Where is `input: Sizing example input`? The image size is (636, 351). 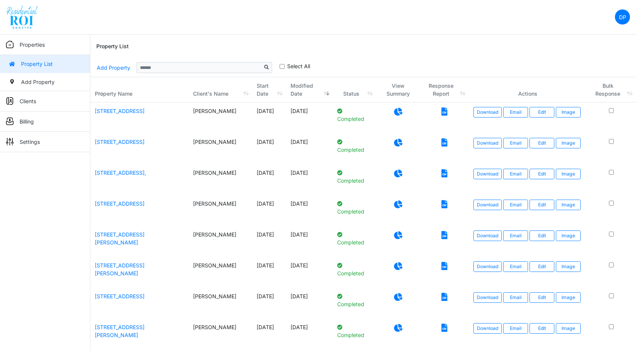 input: Sizing example input is located at coordinates (199, 67).